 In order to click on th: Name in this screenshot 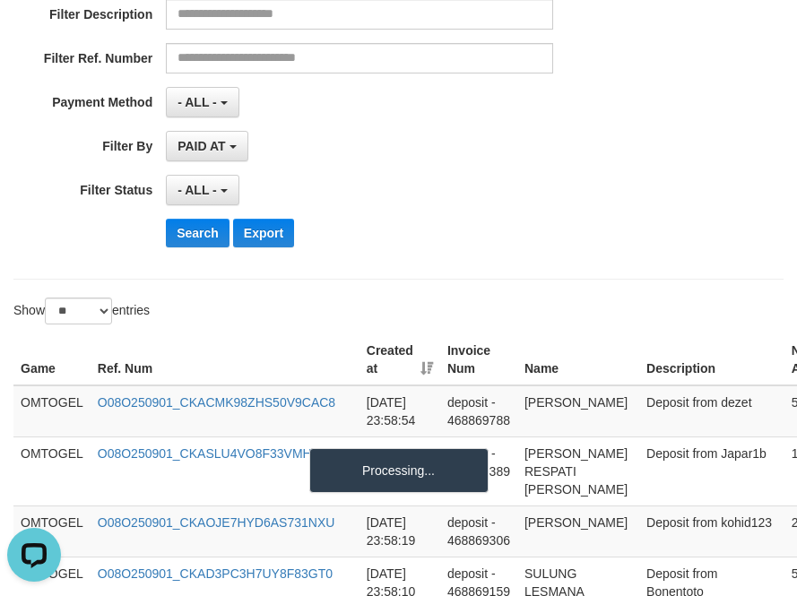, I will do `click(578, 360)`.